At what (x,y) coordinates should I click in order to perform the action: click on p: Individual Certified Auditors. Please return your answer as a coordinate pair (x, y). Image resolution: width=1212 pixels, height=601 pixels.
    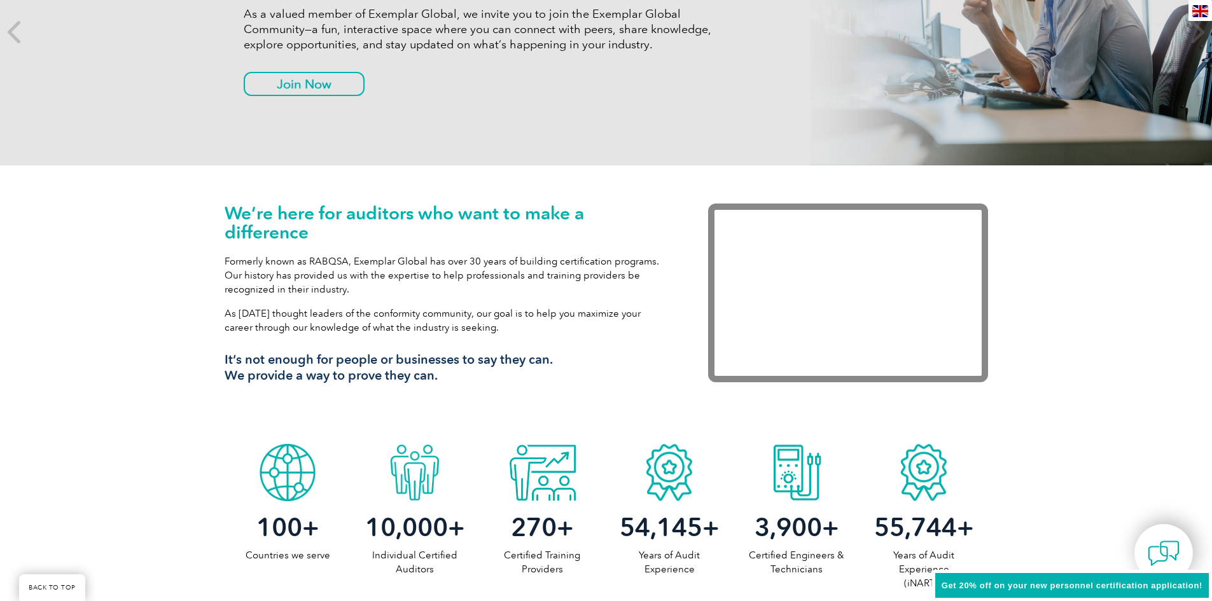
    Looking at the image, I should click on (415, 562).